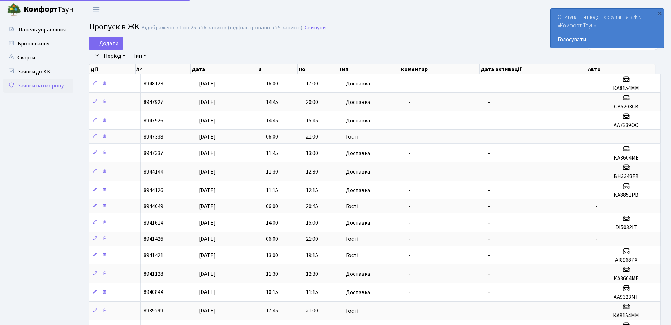 The image size is (671, 325). What do you see at coordinates (115, 56) in the screenshot?
I see `a: Період` at bounding box center [115, 56].